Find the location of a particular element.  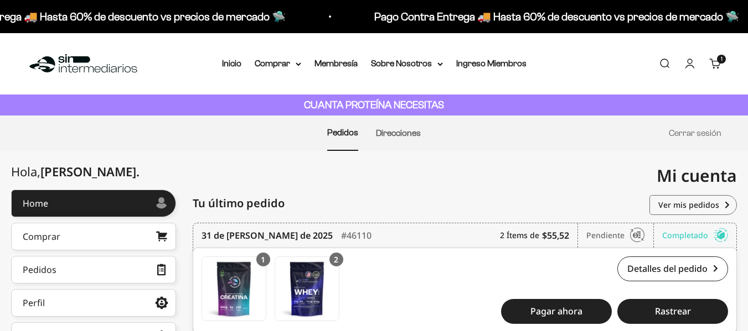

a: Direcciones is located at coordinates (398, 133).